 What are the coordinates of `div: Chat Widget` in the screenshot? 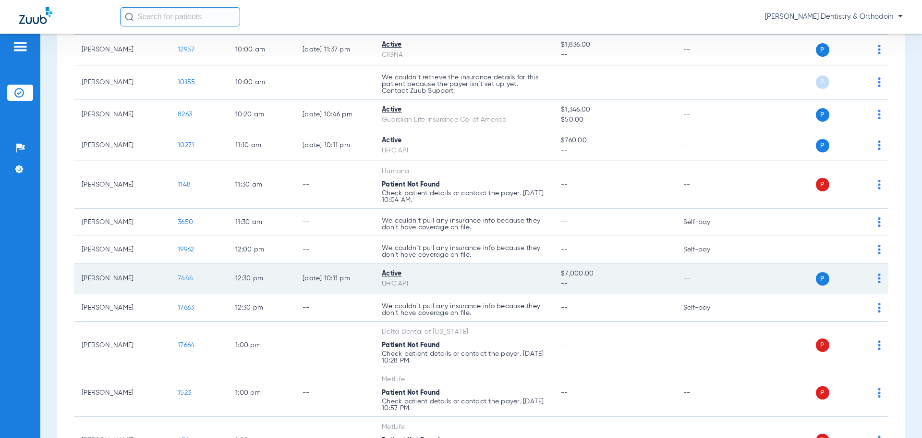 It's located at (898, 415).